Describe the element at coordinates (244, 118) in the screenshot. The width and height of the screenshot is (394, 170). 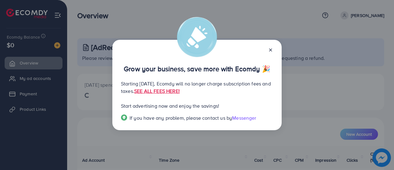
I see `span: Messenger` at that location.